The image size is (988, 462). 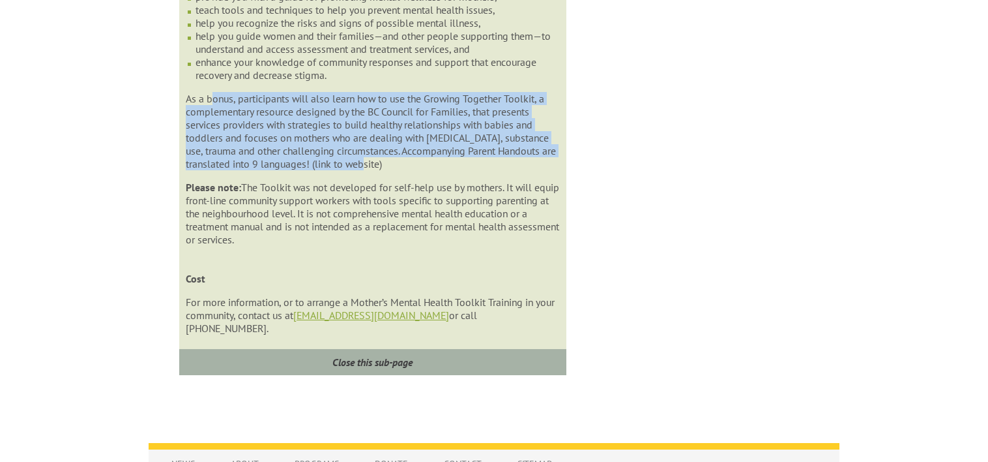 I want to click on li: teach tools and techniques to help you prevent mental health issues,, so click(x=377, y=10).